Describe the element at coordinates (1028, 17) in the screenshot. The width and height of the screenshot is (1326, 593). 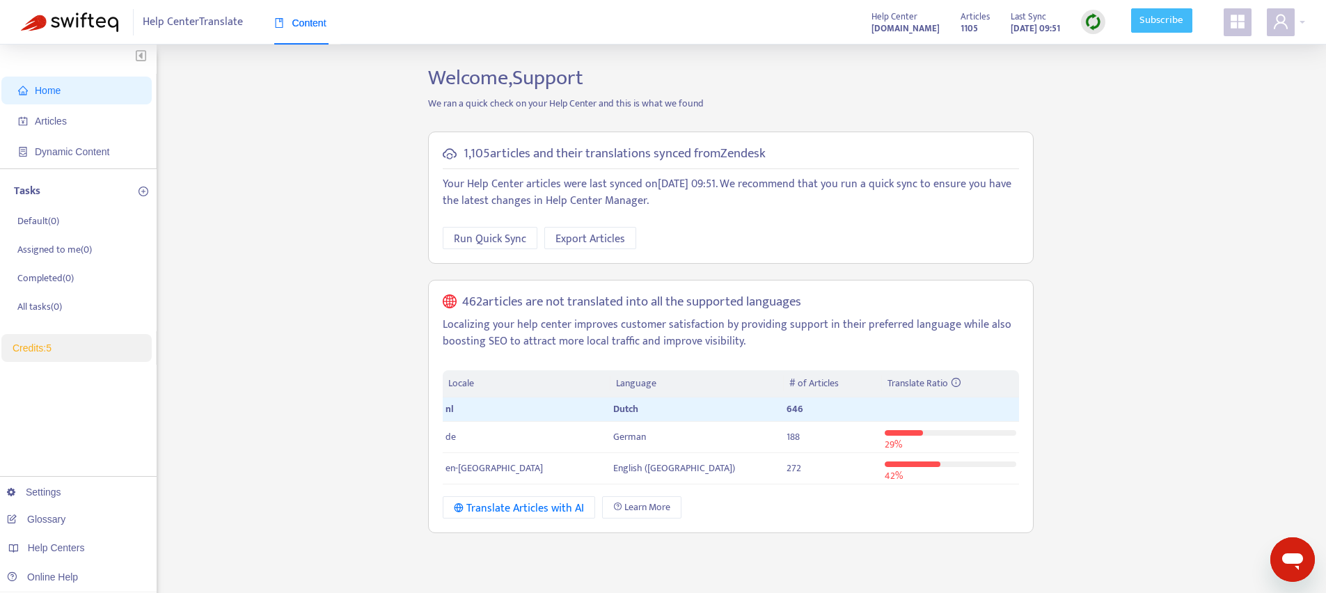
I see `span: Last Sync` at that location.